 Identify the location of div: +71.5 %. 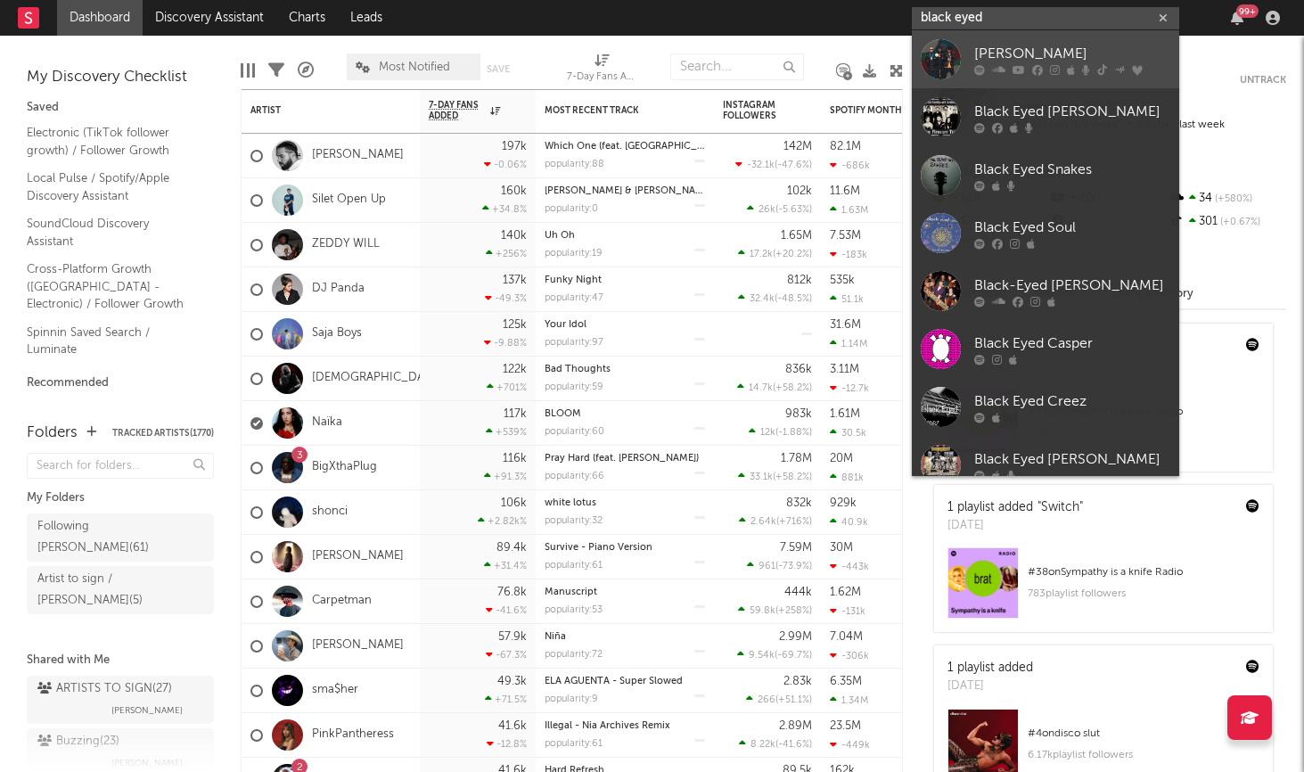
(505, 699).